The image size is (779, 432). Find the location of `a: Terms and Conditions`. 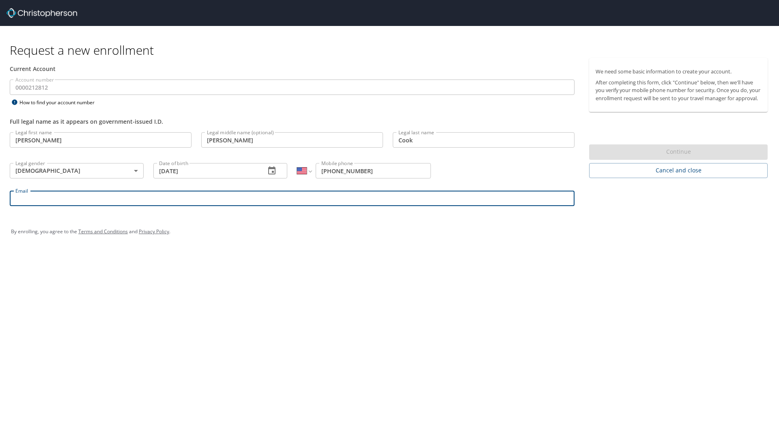

a: Terms and Conditions is located at coordinates (103, 231).